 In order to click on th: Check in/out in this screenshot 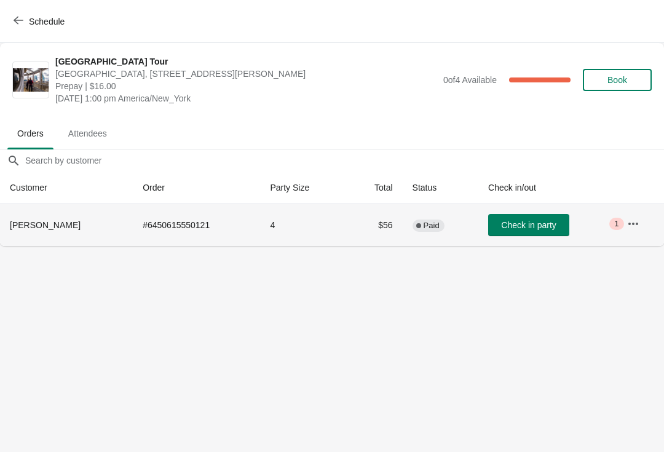, I will do `click(548, 188)`.